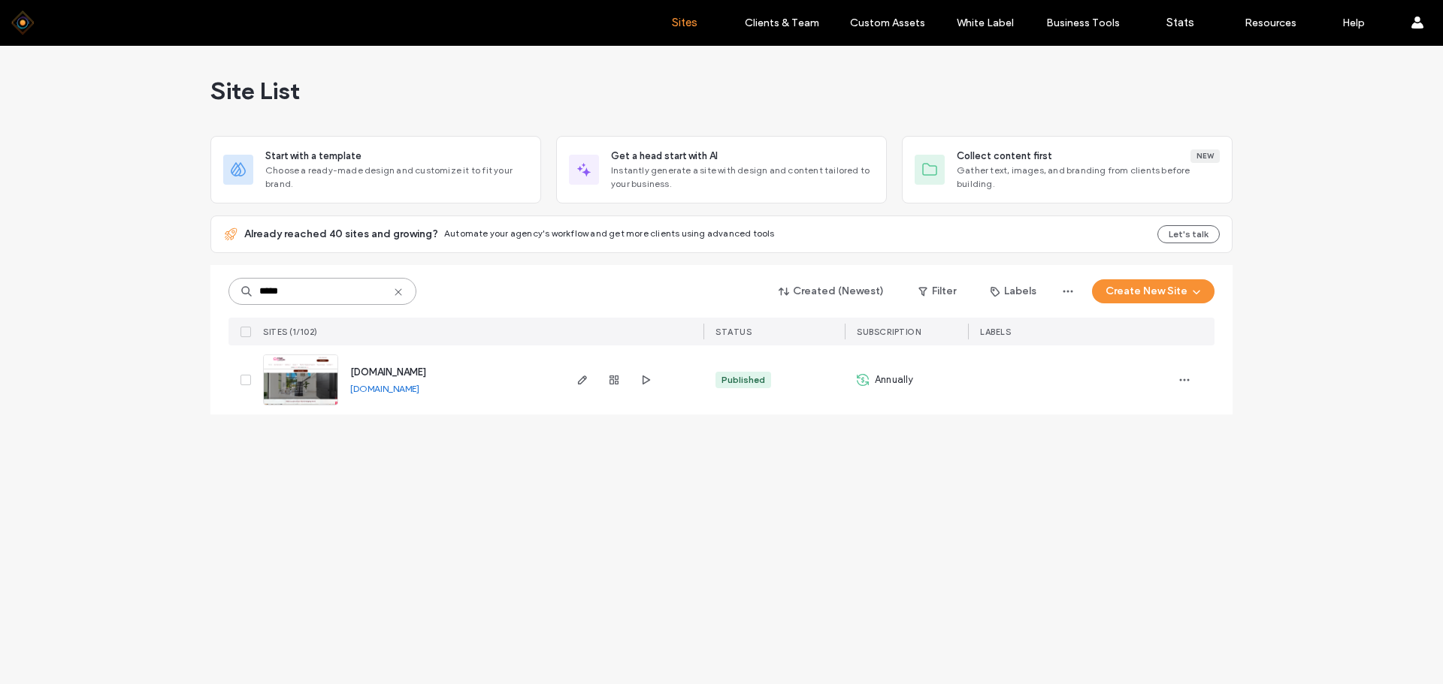  What do you see at coordinates (887, 23) in the screenshot?
I see `label: Custom Assets` at bounding box center [887, 23].